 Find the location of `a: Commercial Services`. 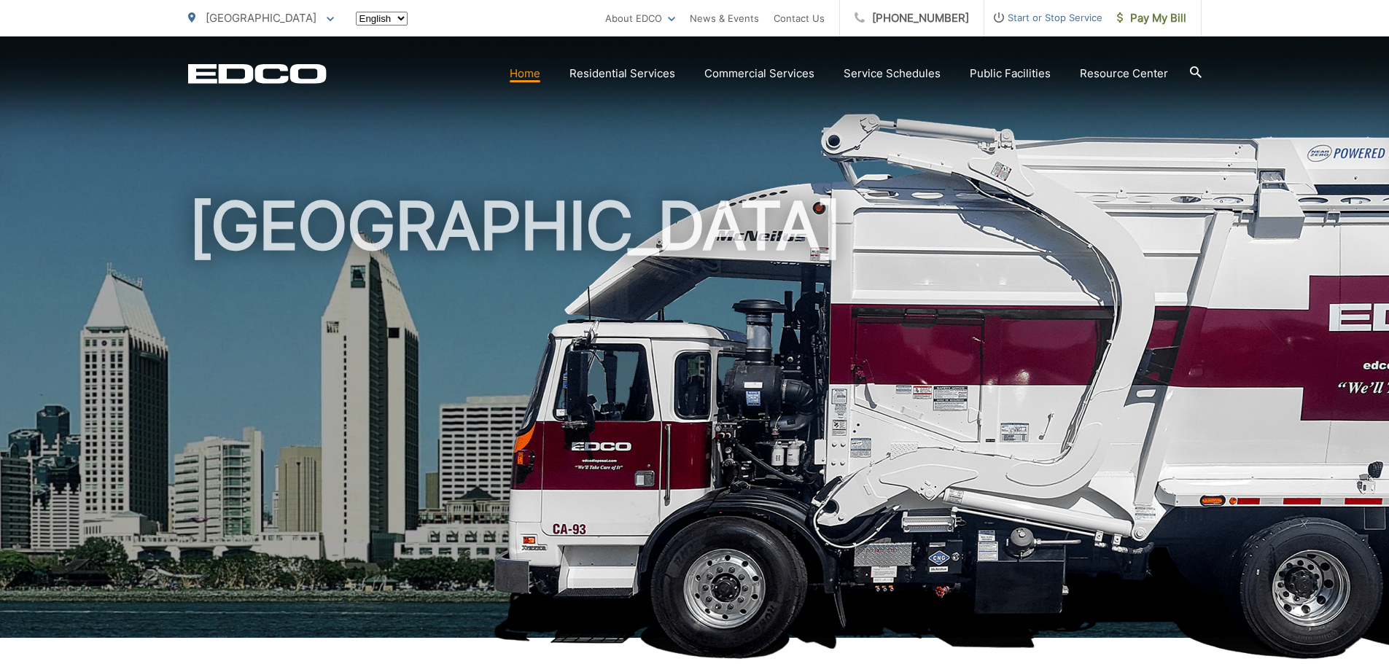

a: Commercial Services is located at coordinates (759, 74).